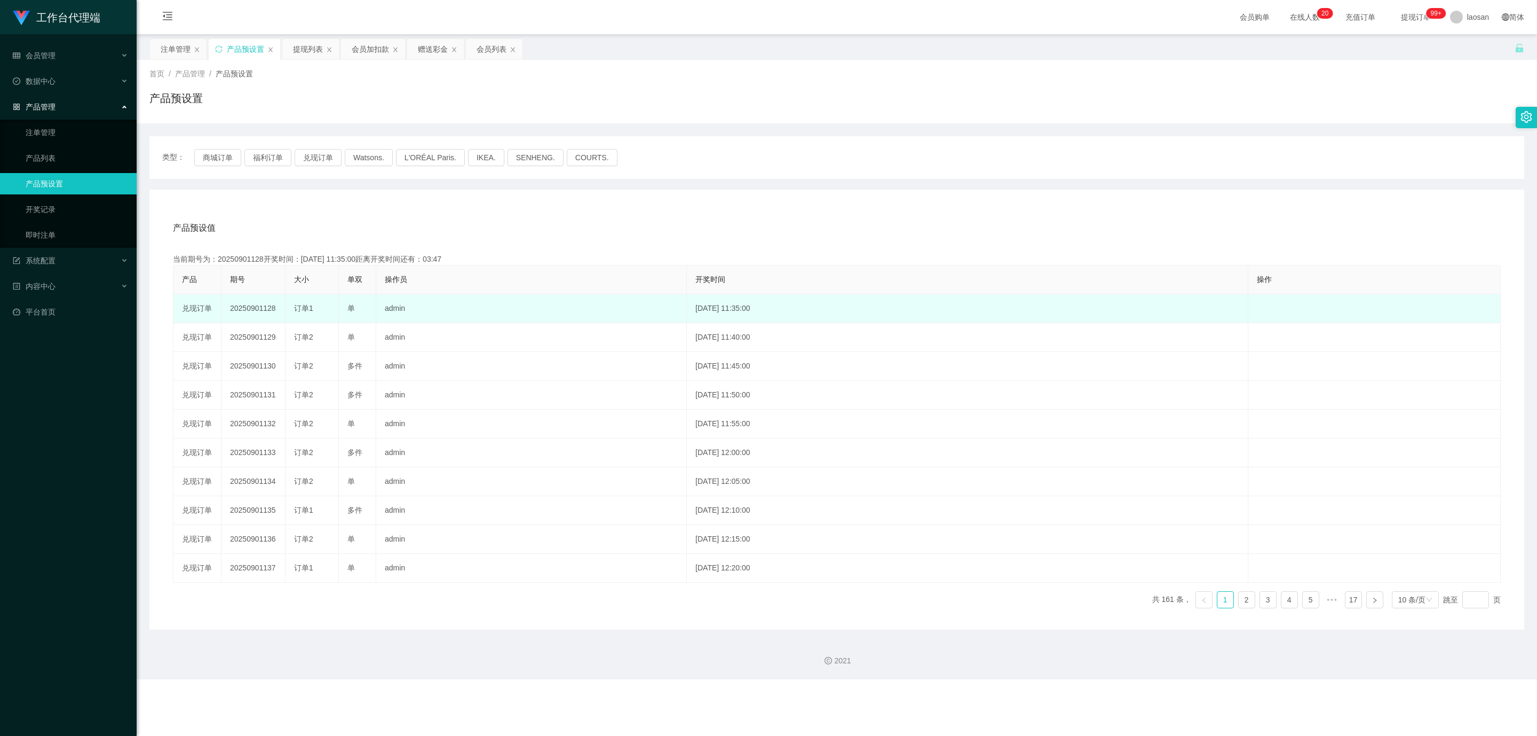 This screenshot has height=736, width=1537. I want to click on span: 提现订单, so click(1416, 17).